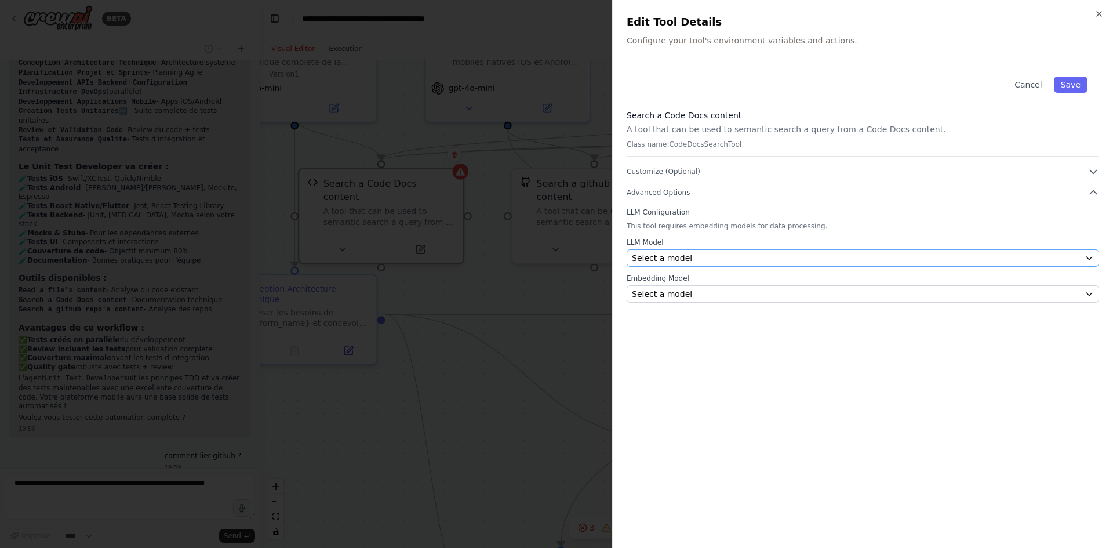  What do you see at coordinates (863, 278) in the screenshot?
I see `label: Embedding Model` at bounding box center [863, 278].